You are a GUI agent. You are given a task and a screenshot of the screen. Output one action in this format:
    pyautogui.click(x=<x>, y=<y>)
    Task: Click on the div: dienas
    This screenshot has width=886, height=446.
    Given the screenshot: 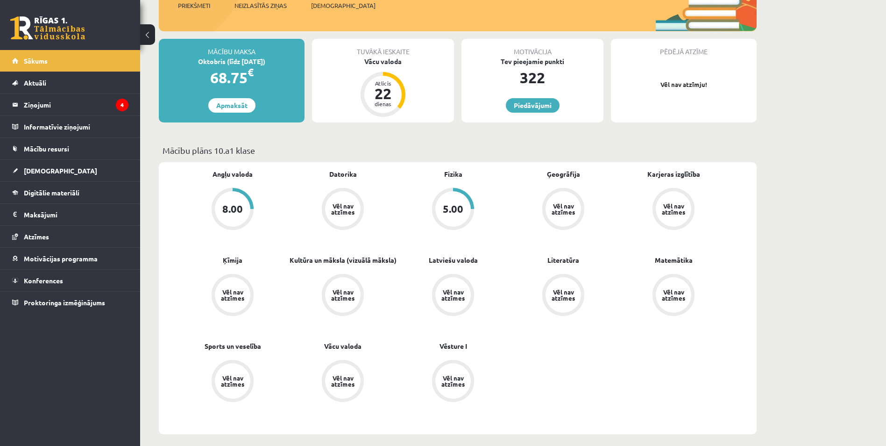 What is the action you would take?
    pyautogui.click(x=383, y=104)
    